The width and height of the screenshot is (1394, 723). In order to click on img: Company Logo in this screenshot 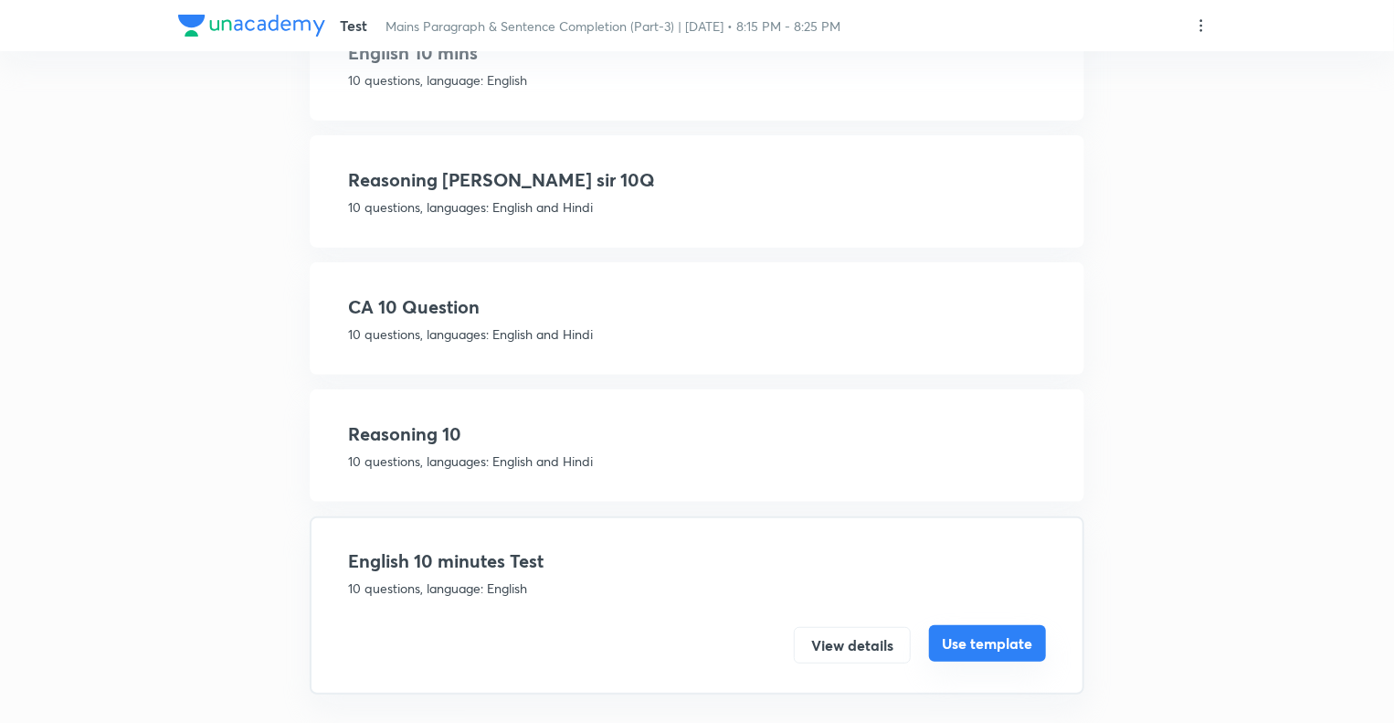, I will do `click(251, 26)`.